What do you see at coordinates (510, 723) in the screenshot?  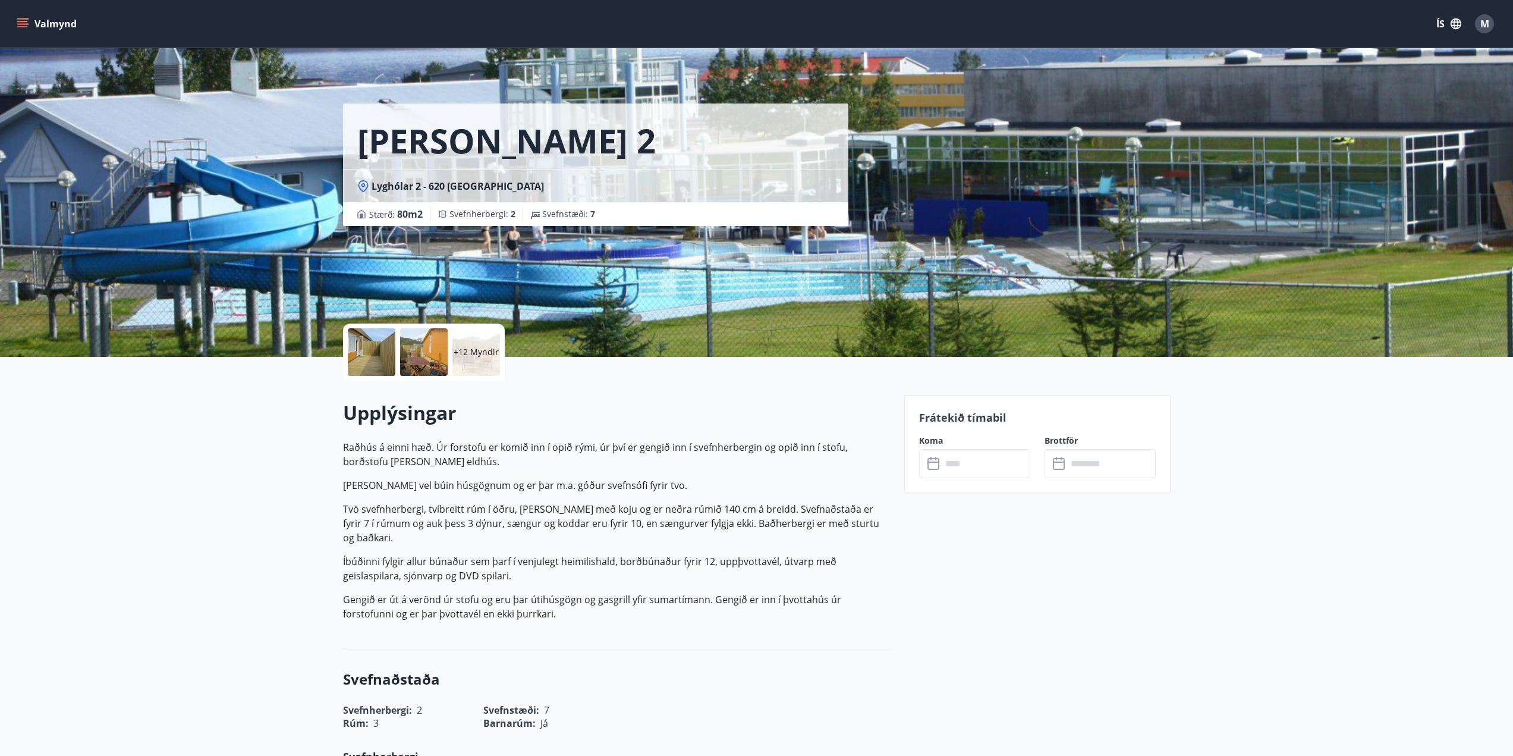 I see `span: Barnarúm :` at bounding box center [510, 723].